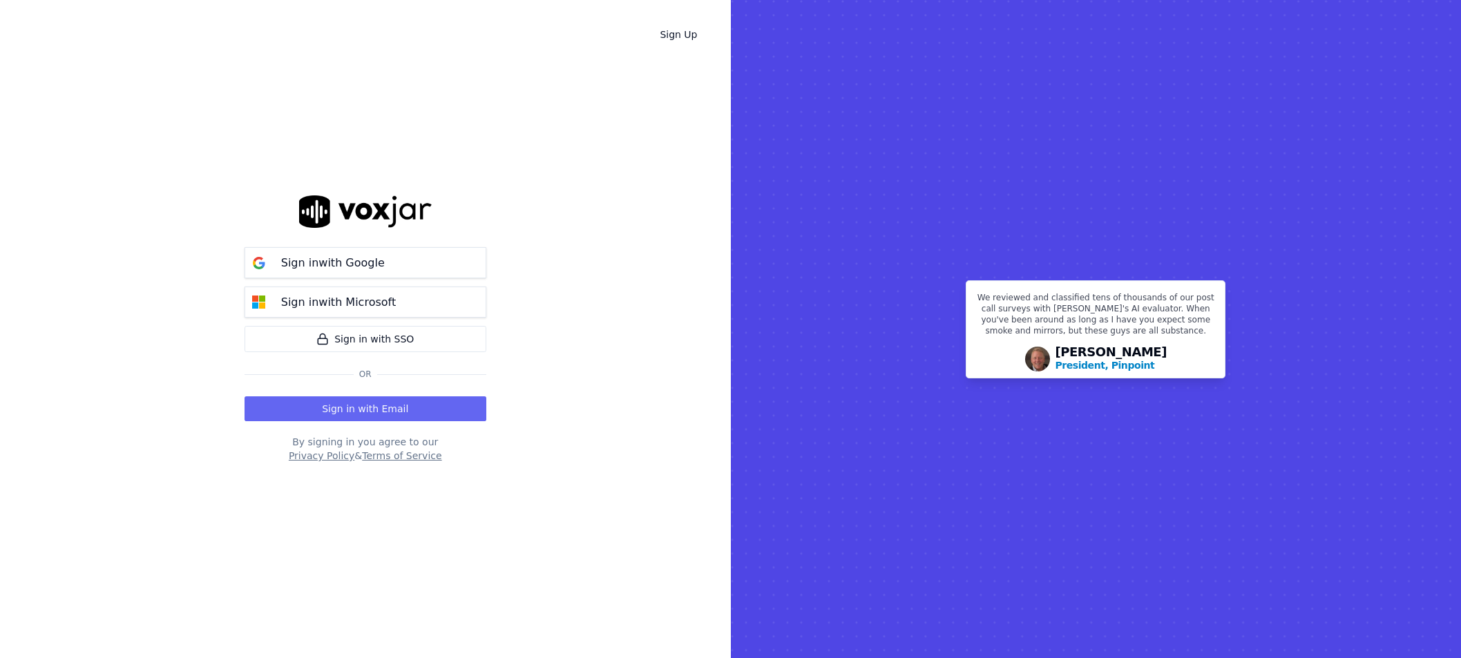  I want to click on button: Sign in with Email, so click(365, 409).